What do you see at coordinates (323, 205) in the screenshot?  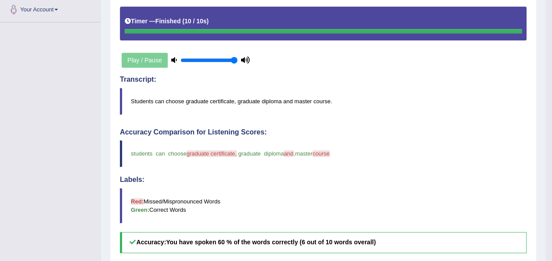 I see `blockquote: Missed/Mispronounced Words Correct Words` at bounding box center [323, 205].